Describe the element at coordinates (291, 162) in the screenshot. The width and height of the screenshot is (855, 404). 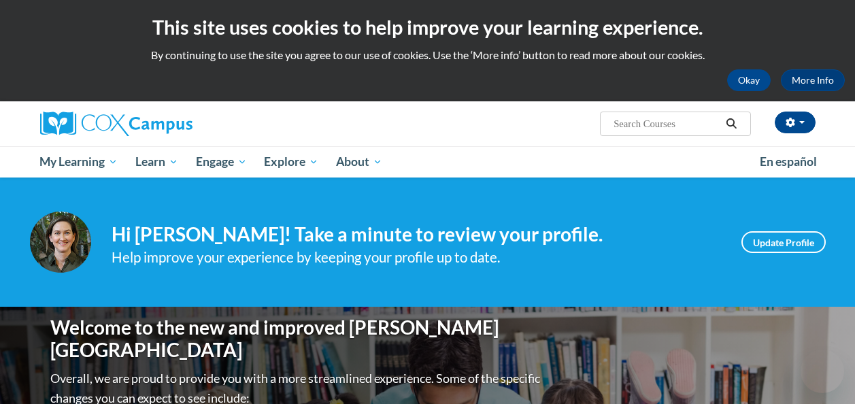
I see `a: Explore` at that location.